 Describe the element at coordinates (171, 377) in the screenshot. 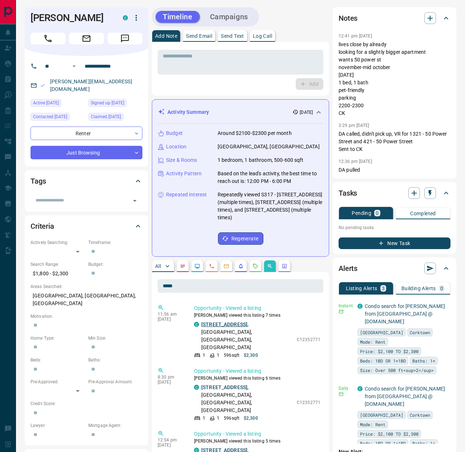

I see `p: 8:30 pm` at that location.